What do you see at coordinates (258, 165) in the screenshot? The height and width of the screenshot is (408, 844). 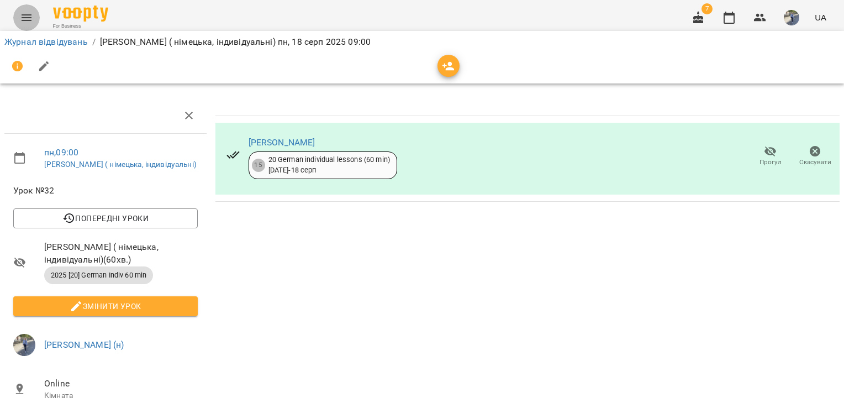 I see `div: 15` at bounding box center [258, 165].